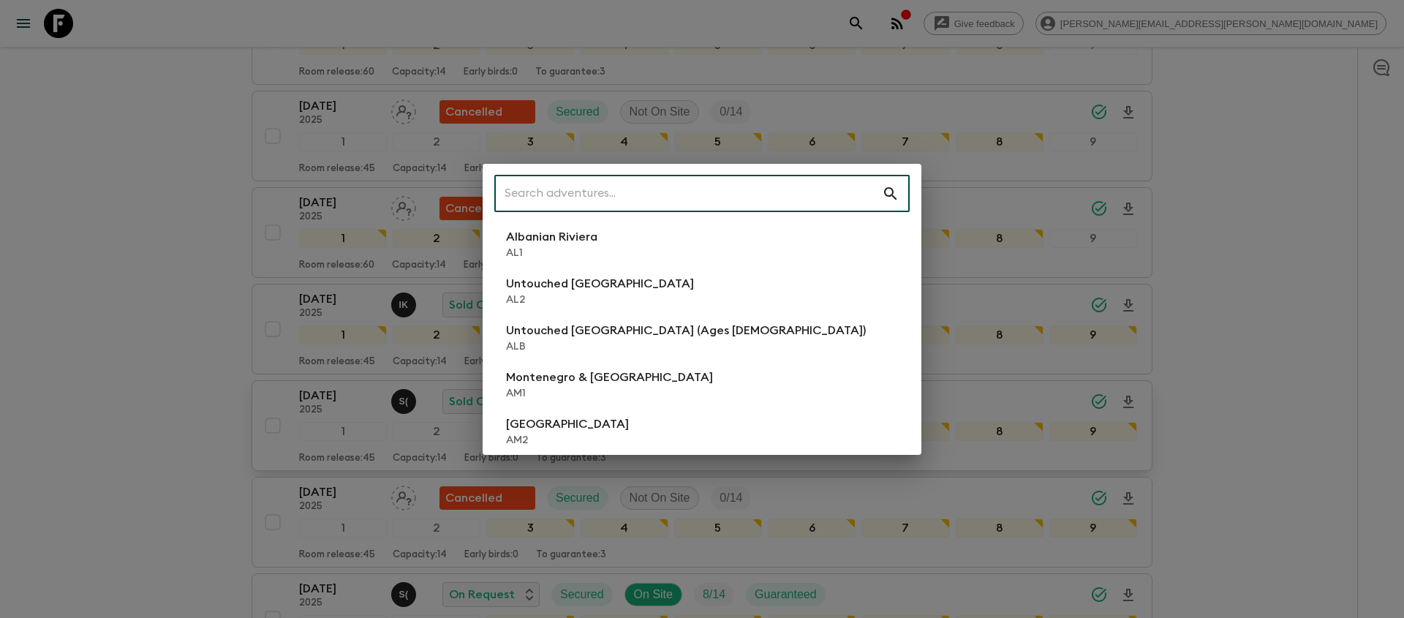 The height and width of the screenshot is (618, 1404). I want to click on p: AM1, so click(609, 393).